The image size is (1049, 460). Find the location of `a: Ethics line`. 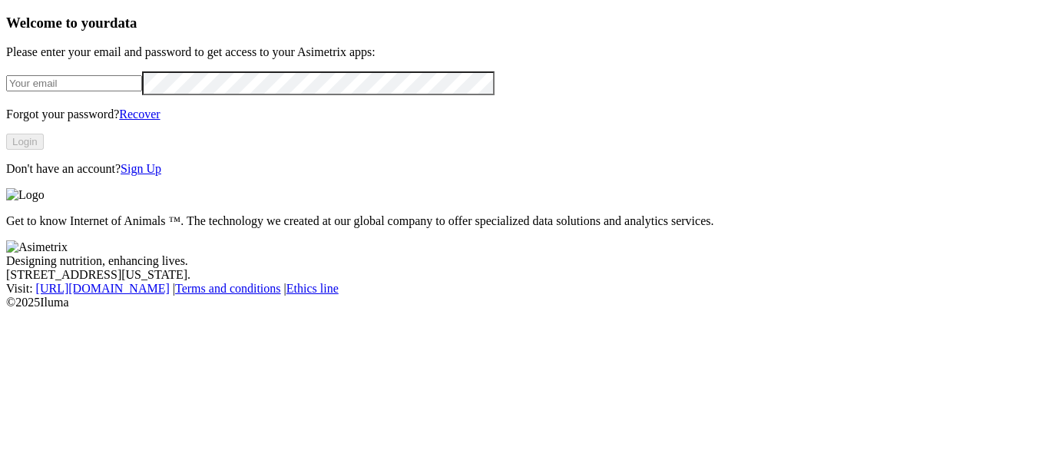

a: Ethics line is located at coordinates (313, 288).